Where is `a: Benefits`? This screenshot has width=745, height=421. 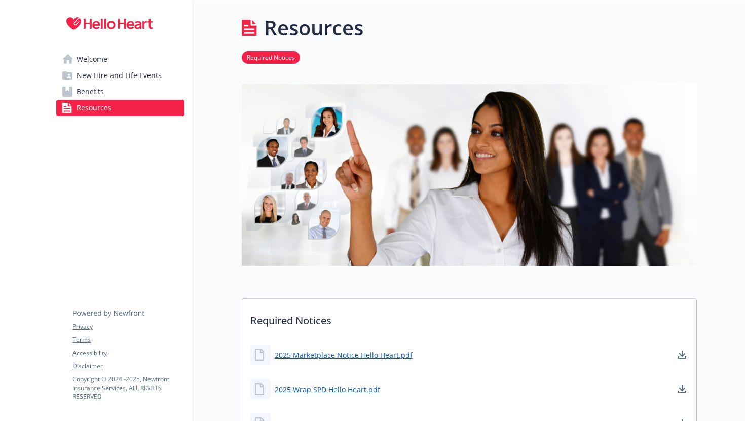
a: Benefits is located at coordinates (120, 92).